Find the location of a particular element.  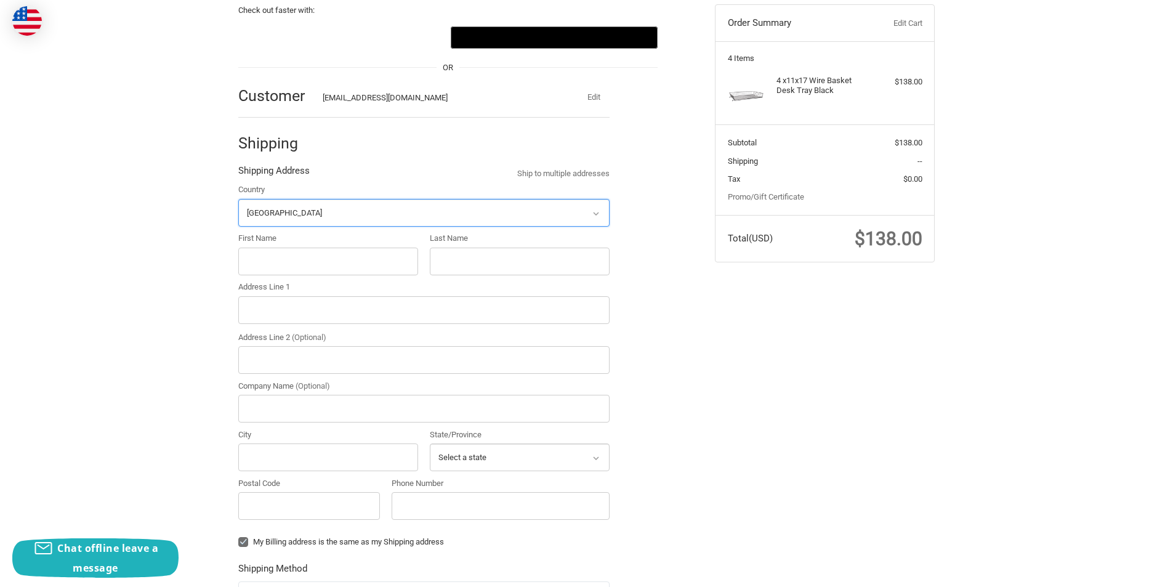

span: Subtotal is located at coordinates (742, 142).